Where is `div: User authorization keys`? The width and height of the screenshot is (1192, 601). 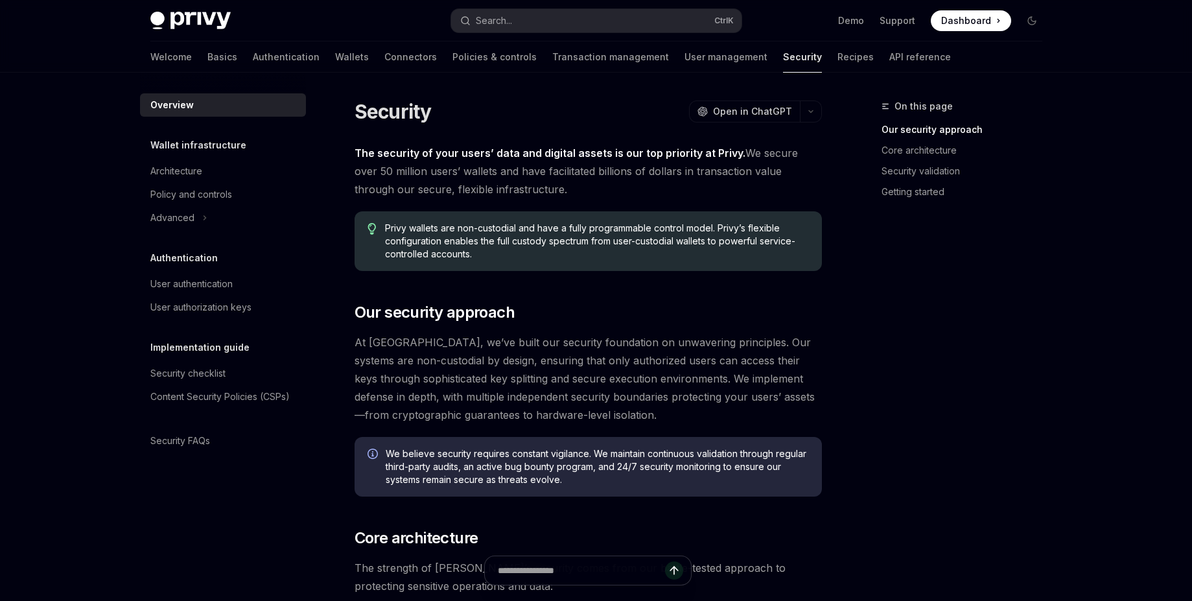
div: User authorization keys is located at coordinates (201, 307).